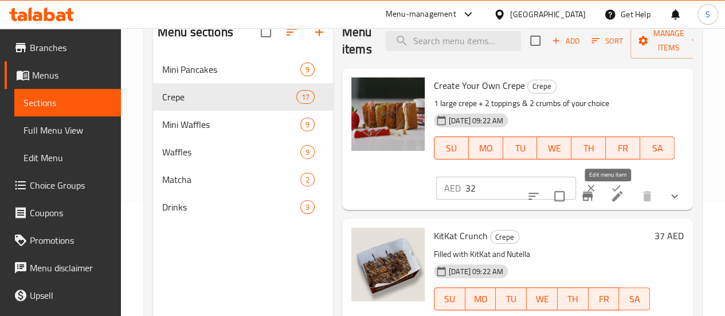 The width and height of the screenshot is (725, 316). Describe the element at coordinates (62, 295) in the screenshot. I see `a: Upsell` at that location.